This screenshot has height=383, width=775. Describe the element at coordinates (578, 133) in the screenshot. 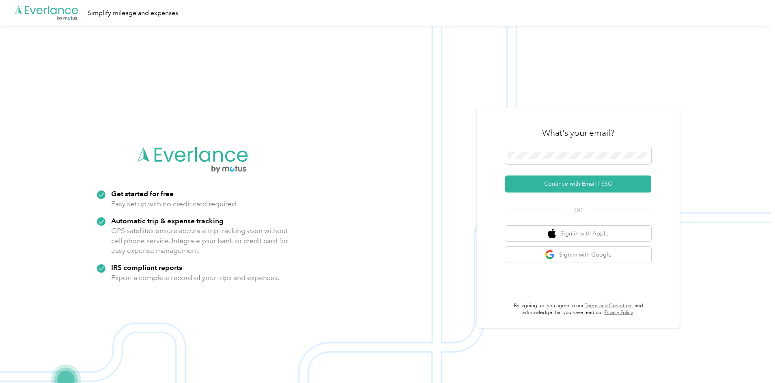

I see `h3: What's your email?` at that location.